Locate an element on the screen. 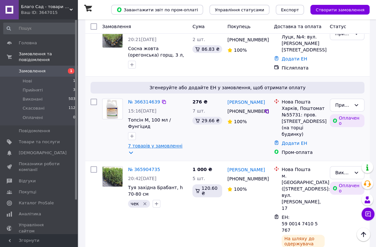  span: Створити замовлення is located at coordinates (340, 10).